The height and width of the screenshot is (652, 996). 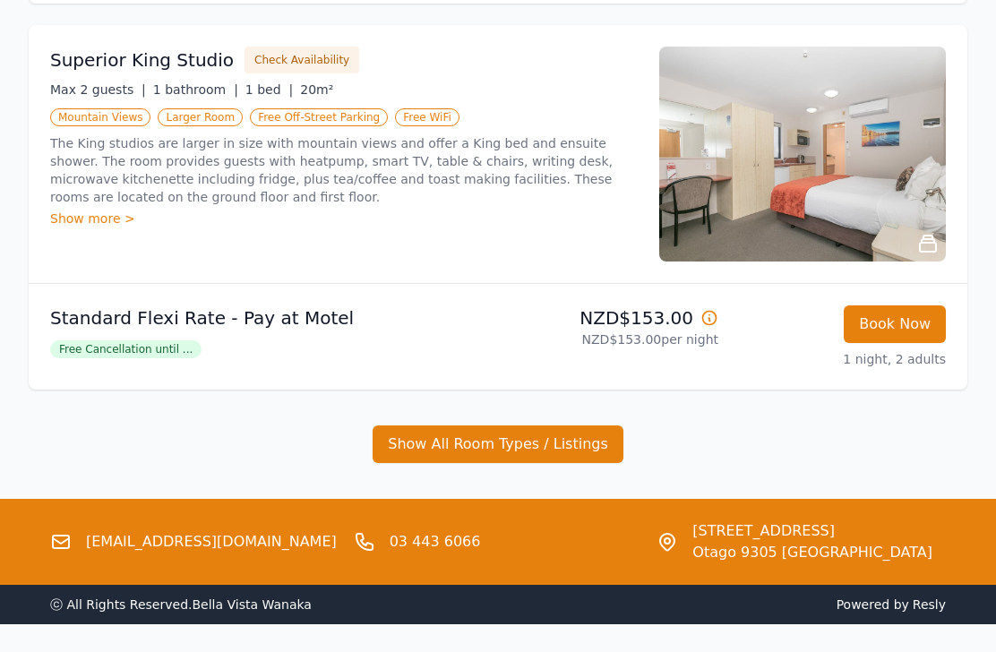 What do you see at coordinates (100, 118) in the screenshot?
I see `span: Mountain Views` at bounding box center [100, 118].